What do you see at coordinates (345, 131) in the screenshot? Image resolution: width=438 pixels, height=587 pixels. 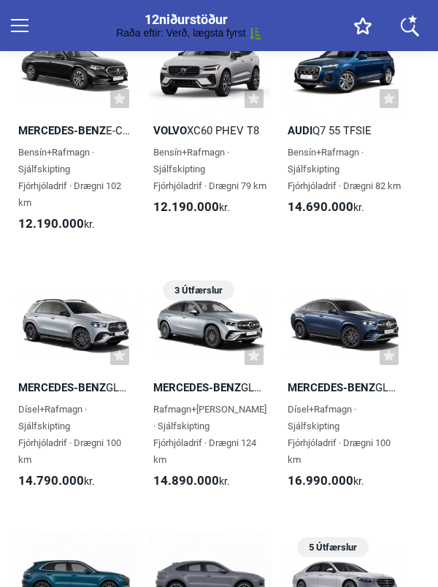 I see `a: 3 ÚtfærslurAudiQ7 55 TFSIeBensín+Rafmagn · SjálfskiptingFjórhjóladrif · Drægni 82 km14.690.000kr.` at bounding box center [345, 131].